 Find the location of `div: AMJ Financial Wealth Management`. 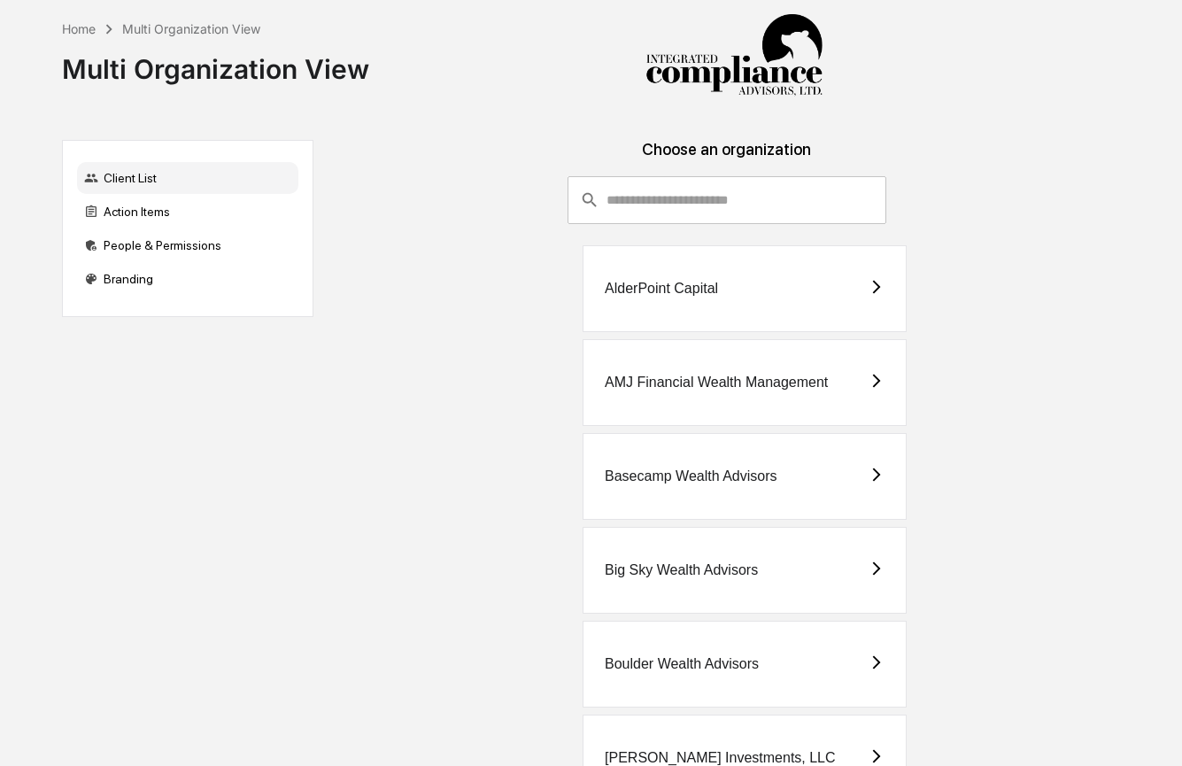

div: AMJ Financial Wealth Management is located at coordinates (716, 382).